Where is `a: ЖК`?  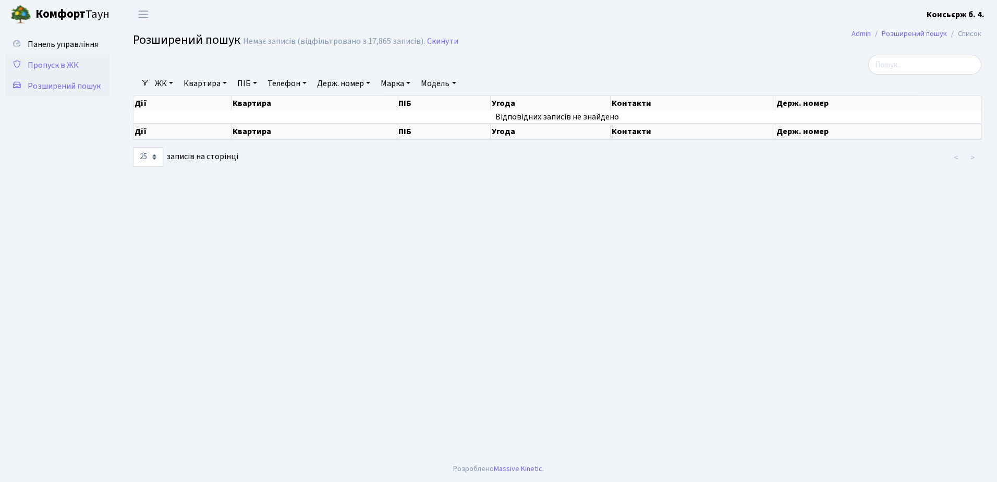 a: ЖК is located at coordinates (164, 83).